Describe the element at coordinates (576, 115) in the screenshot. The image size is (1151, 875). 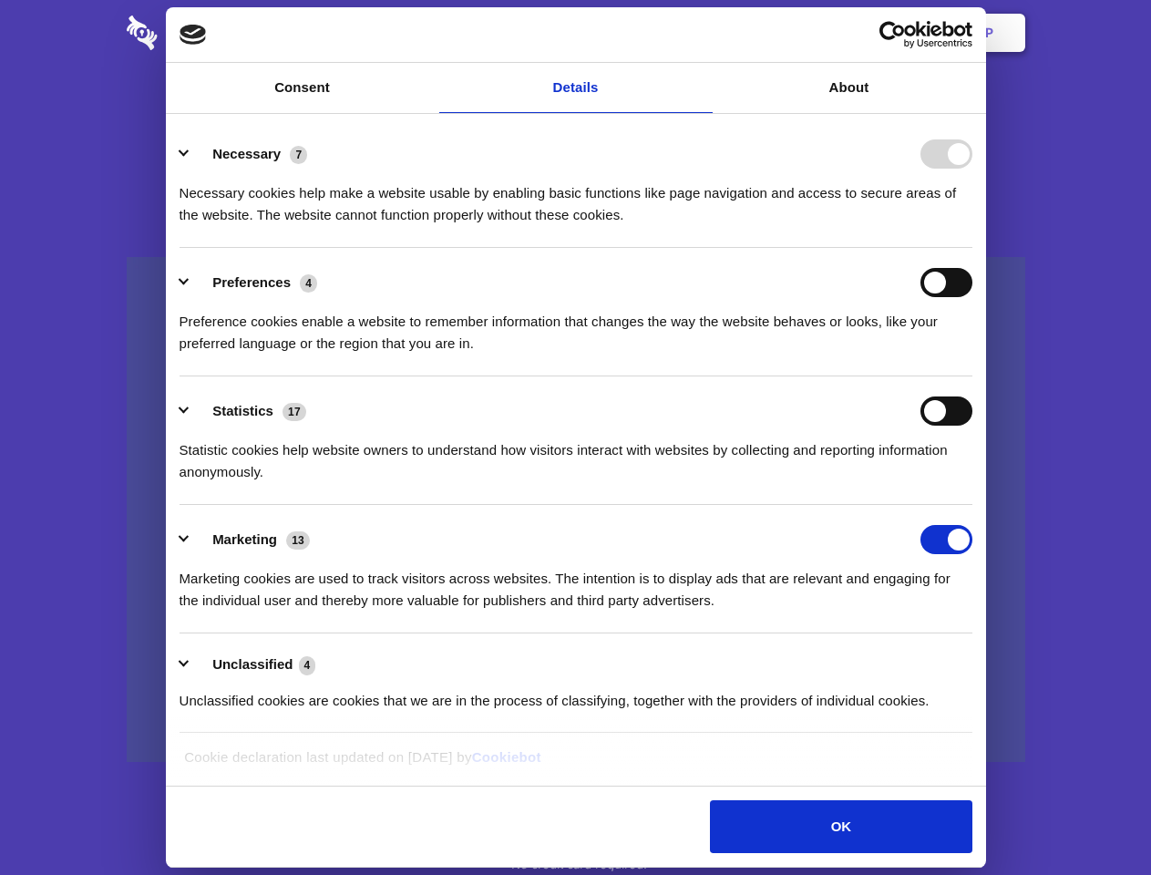
I see `h1: Eliminate Slack Data Loss.` at that location.